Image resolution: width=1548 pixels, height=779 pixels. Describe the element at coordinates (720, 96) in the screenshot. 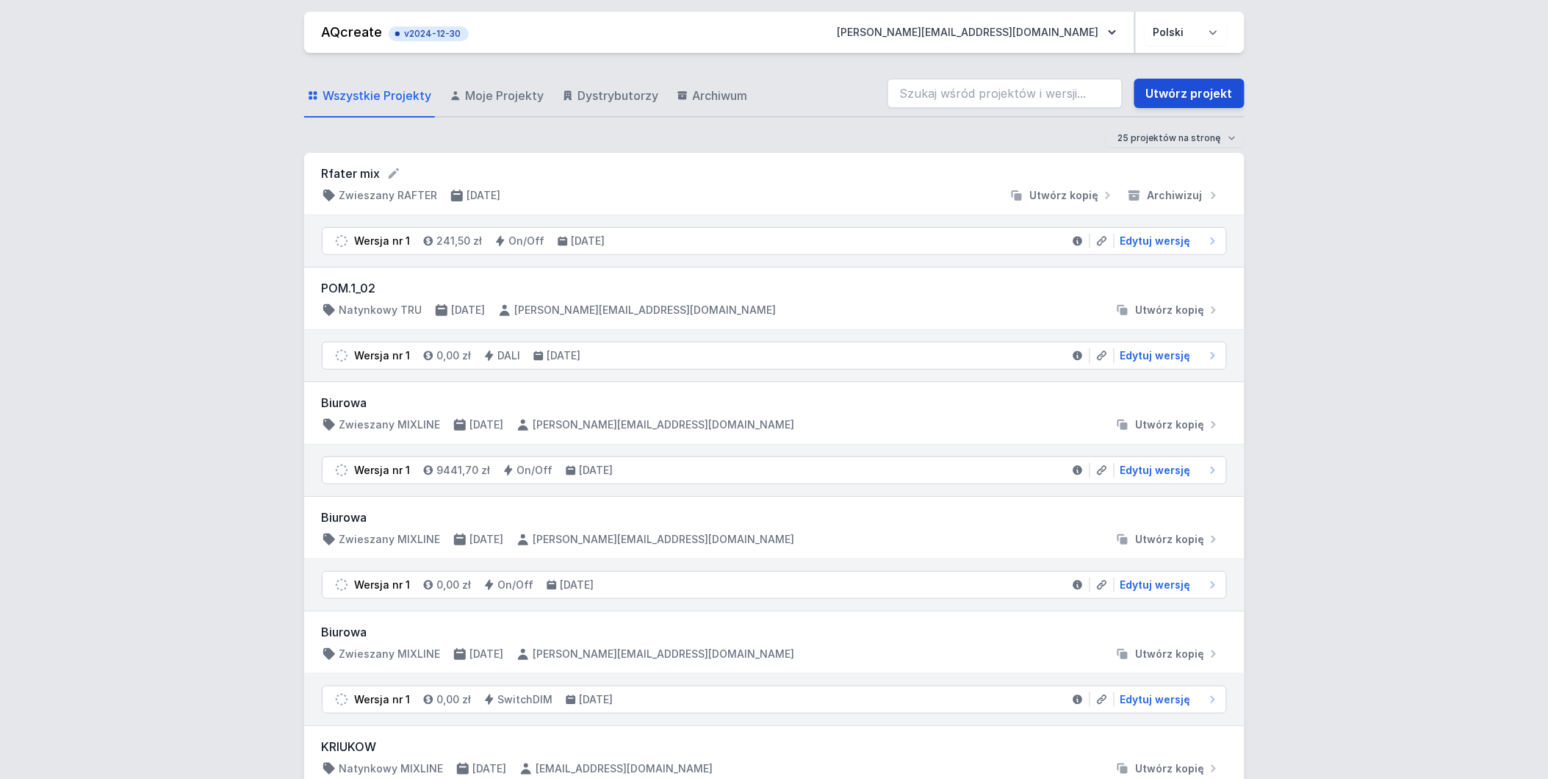

I see `span: Archiwum` at that location.